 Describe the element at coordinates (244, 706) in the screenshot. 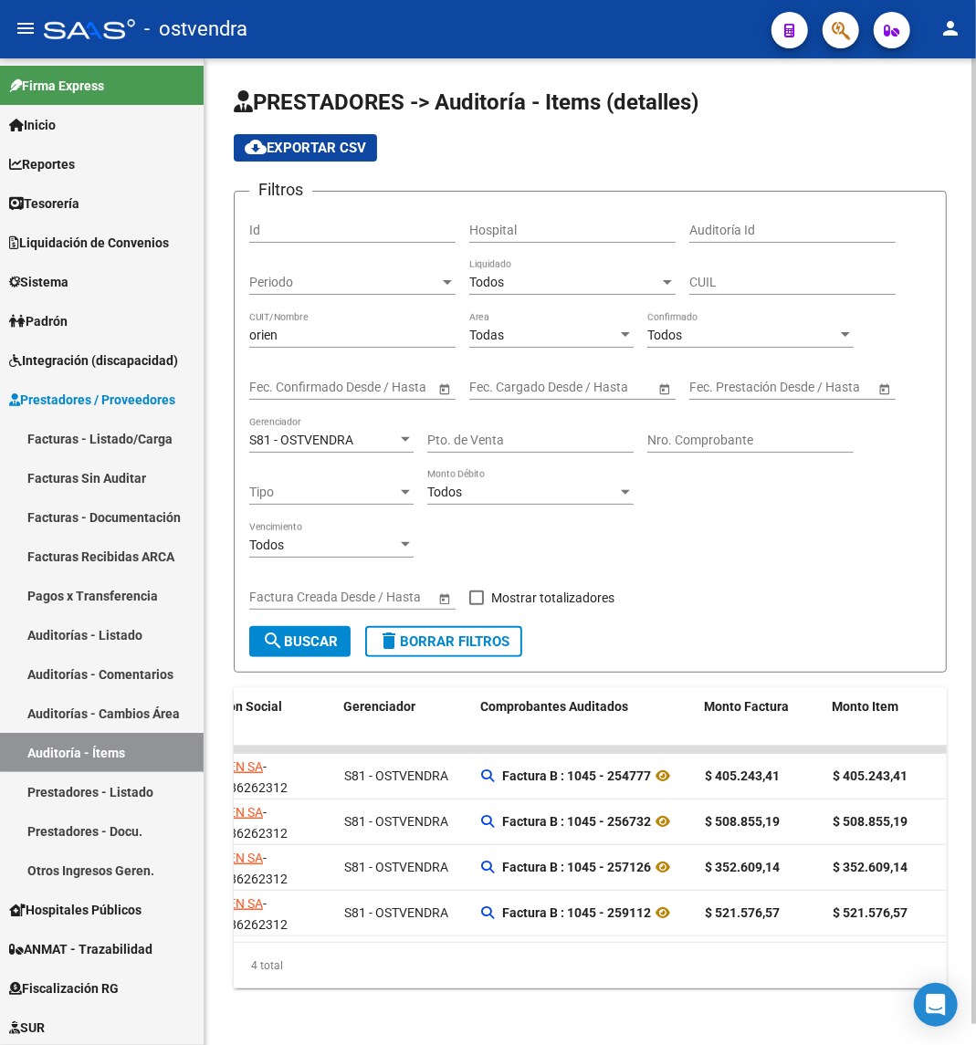

I see `span: Razon Social` at that location.